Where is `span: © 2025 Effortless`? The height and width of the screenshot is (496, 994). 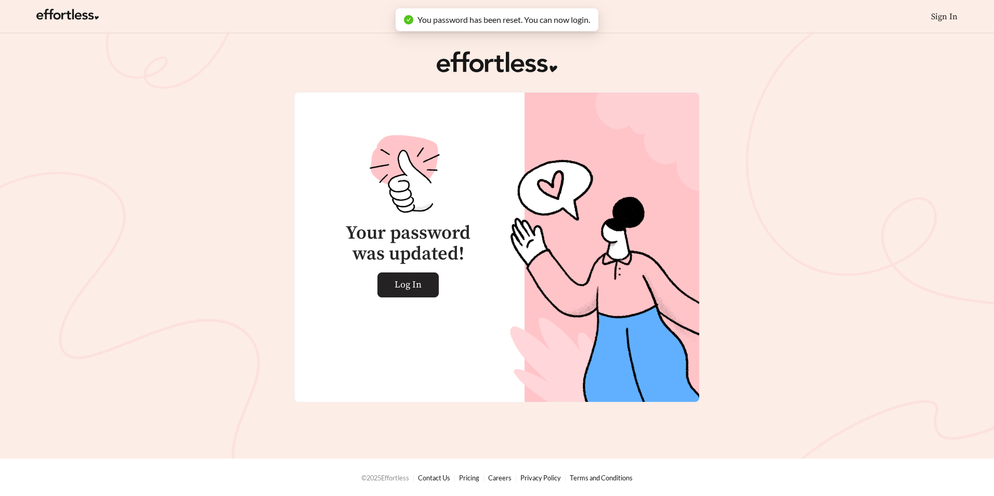
span: © 2025 Effortless is located at coordinates (385, 478).